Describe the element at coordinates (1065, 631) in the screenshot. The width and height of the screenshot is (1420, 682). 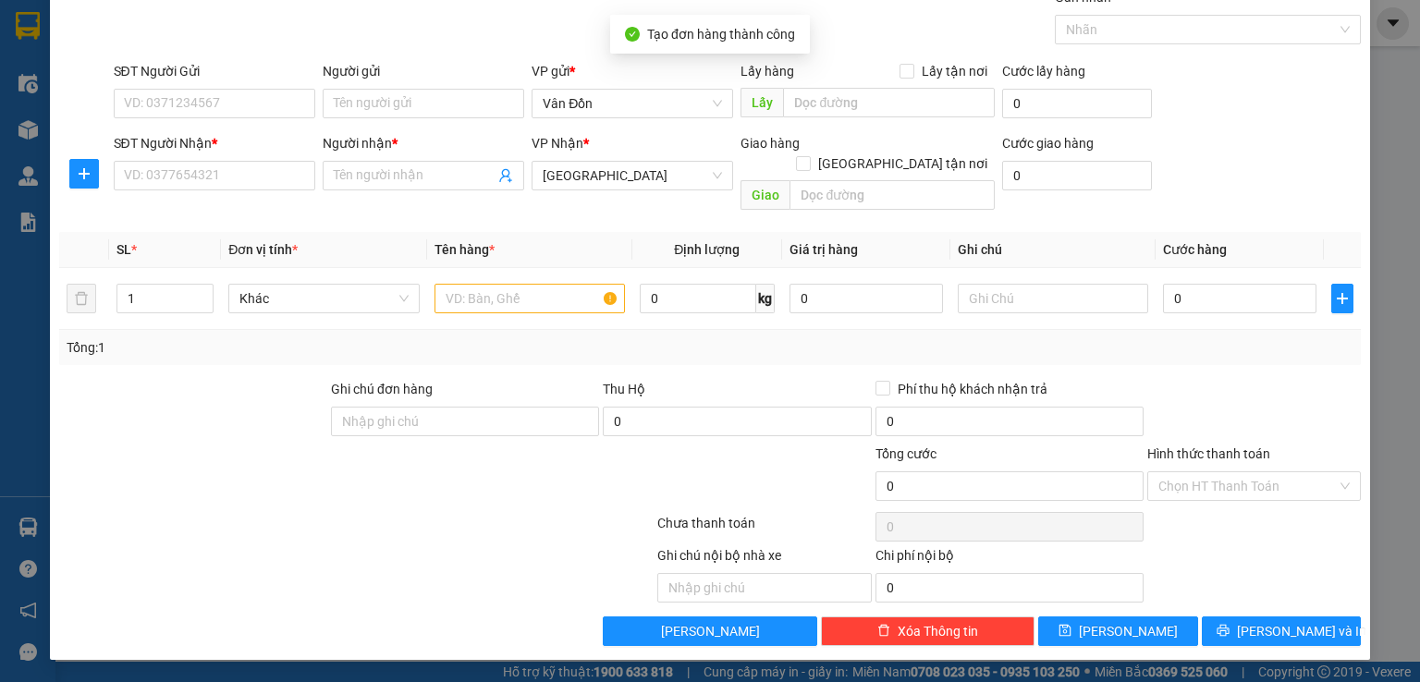
I see `span: save` at that location.